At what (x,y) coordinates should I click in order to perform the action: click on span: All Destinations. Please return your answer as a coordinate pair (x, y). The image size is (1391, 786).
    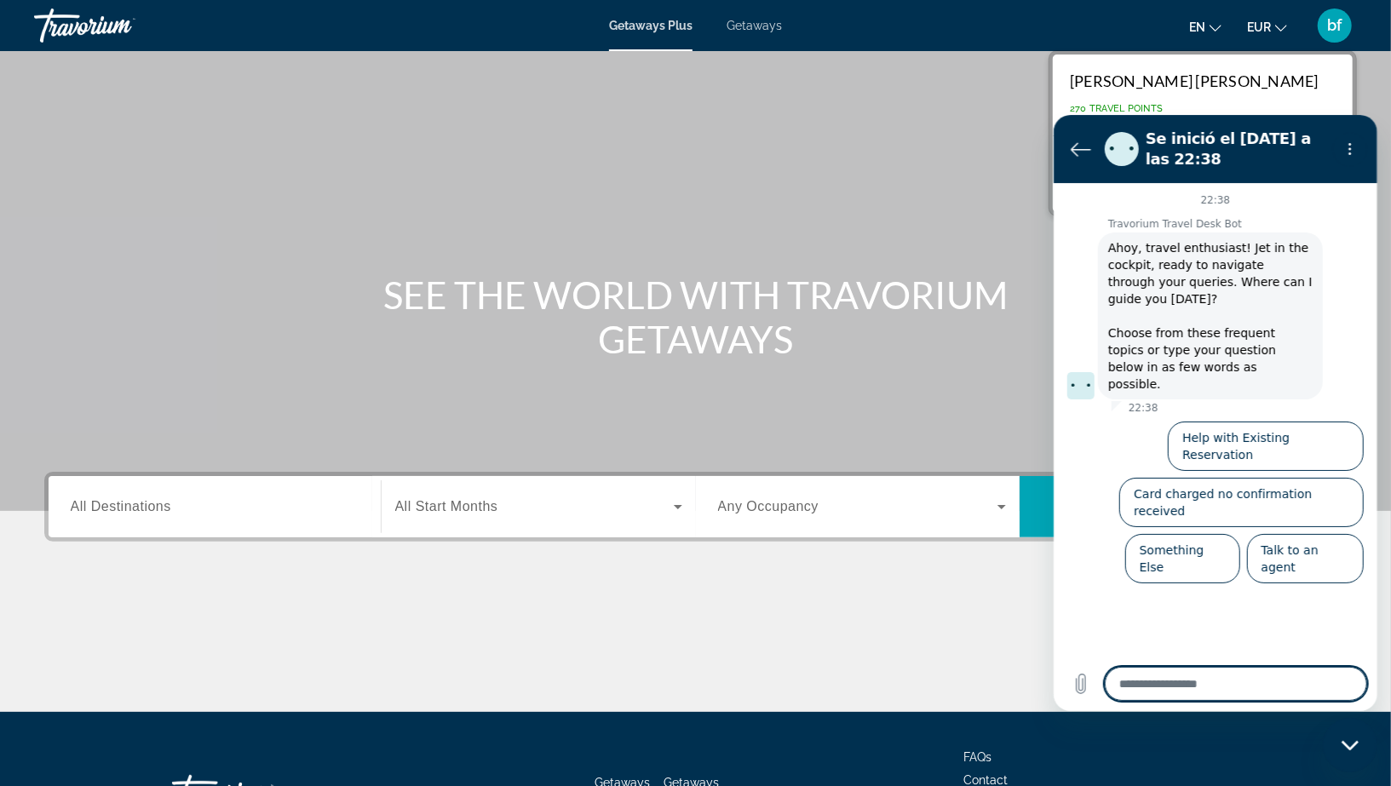
    Looking at the image, I should click on (121, 506).